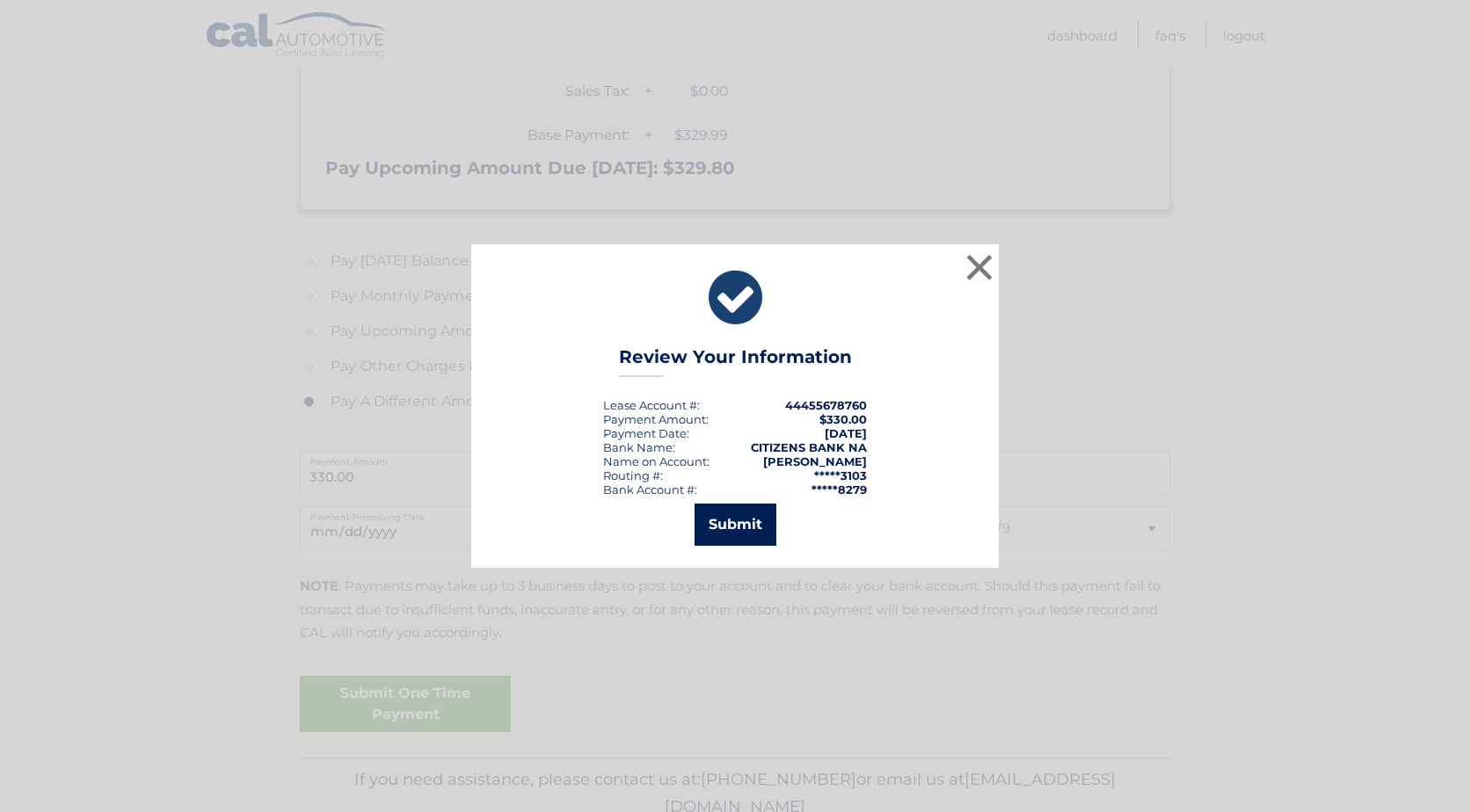 The image size is (1470, 812). I want to click on strong: CITIZENS BANK NA, so click(808, 447).